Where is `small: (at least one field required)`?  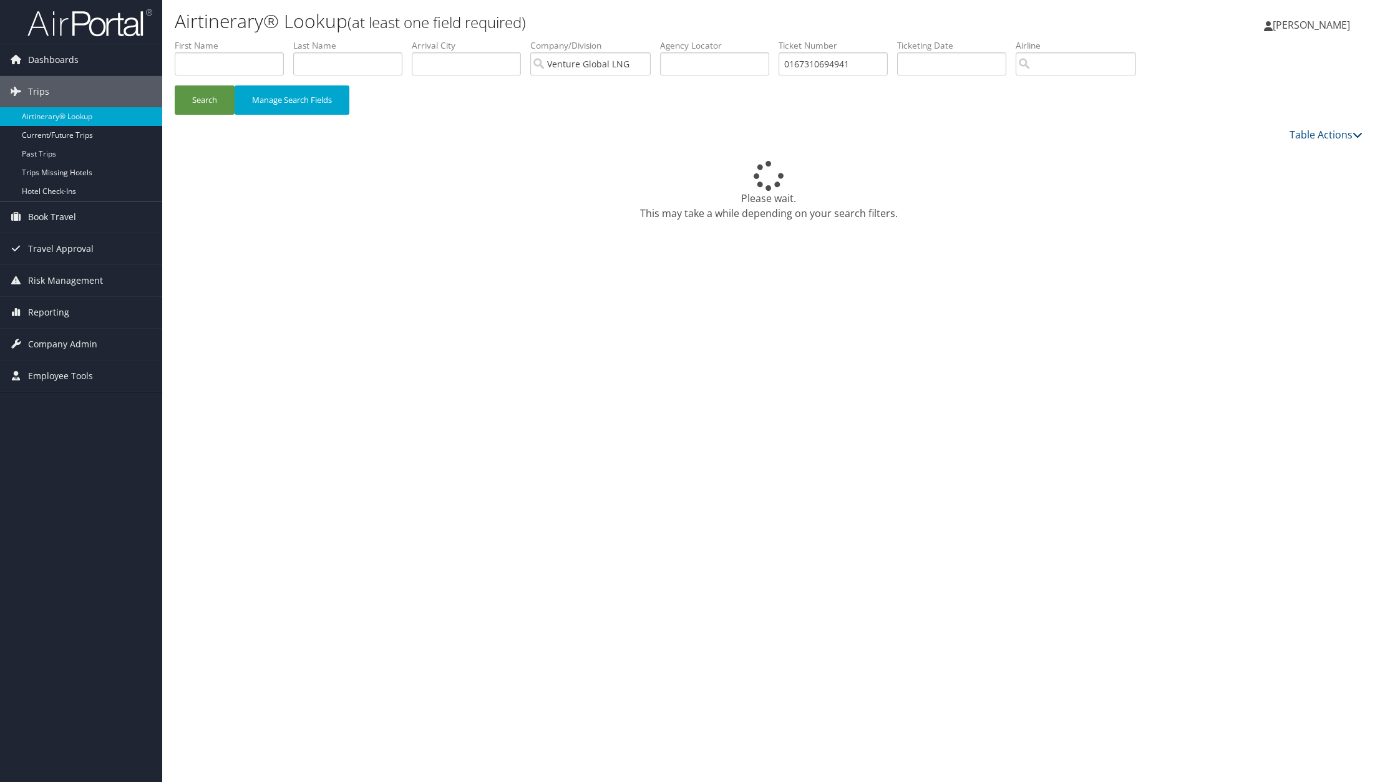
small: (at least one field required) is located at coordinates (437, 22).